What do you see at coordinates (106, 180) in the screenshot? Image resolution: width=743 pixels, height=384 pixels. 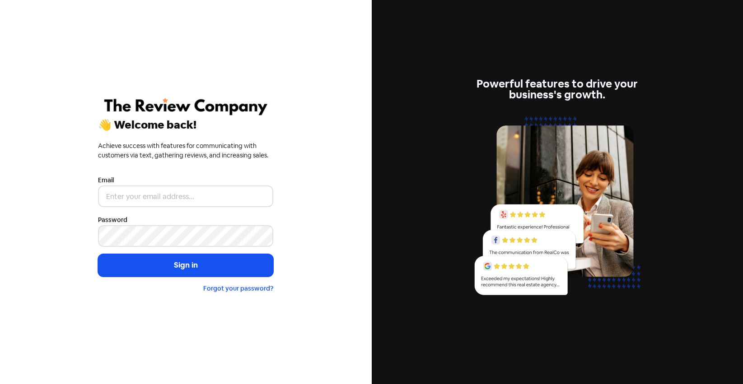 I see `label: Email` at bounding box center [106, 180].